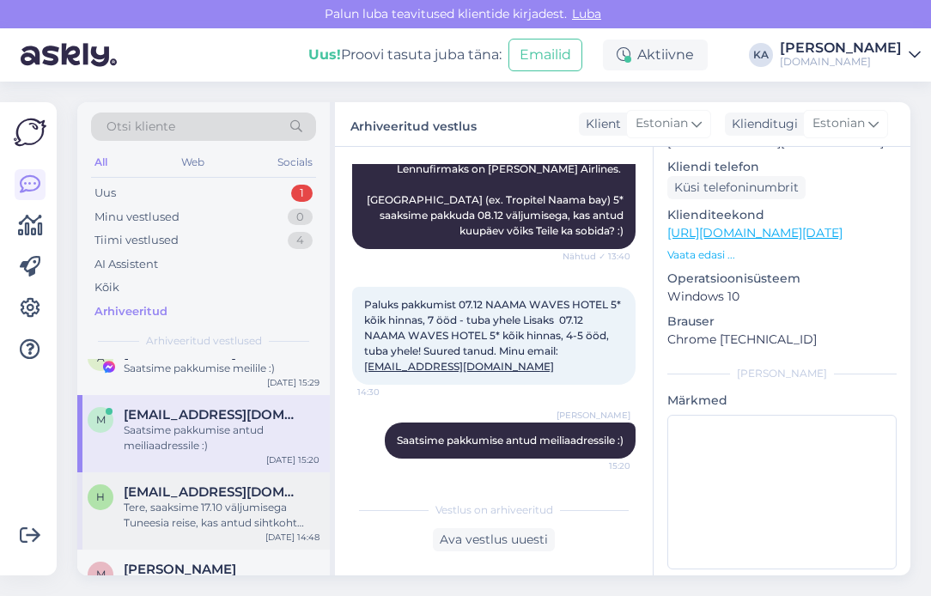  What do you see at coordinates (213, 492) in the screenshot?
I see `span: helikompus@gmail.com` at bounding box center [213, 492].